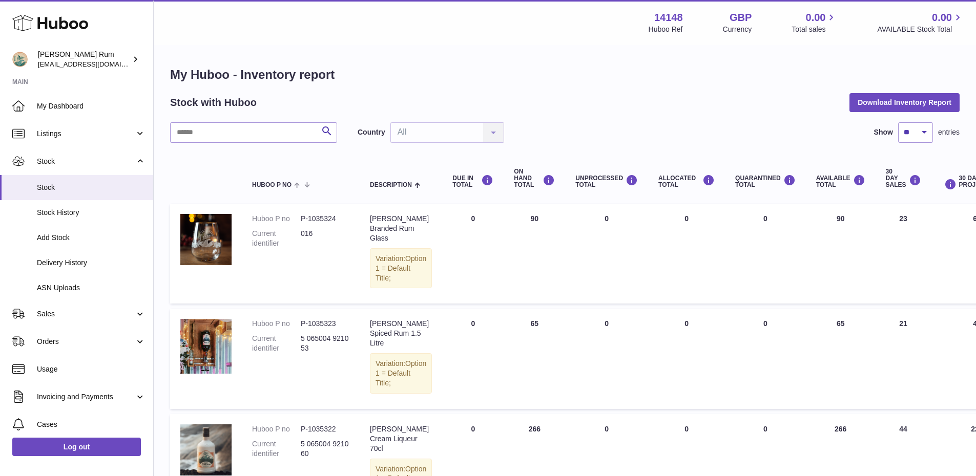 Image resolution: width=976 pixels, height=476 pixels. Describe the element at coordinates (76, 447) in the screenshot. I see `a: Log out` at that location.